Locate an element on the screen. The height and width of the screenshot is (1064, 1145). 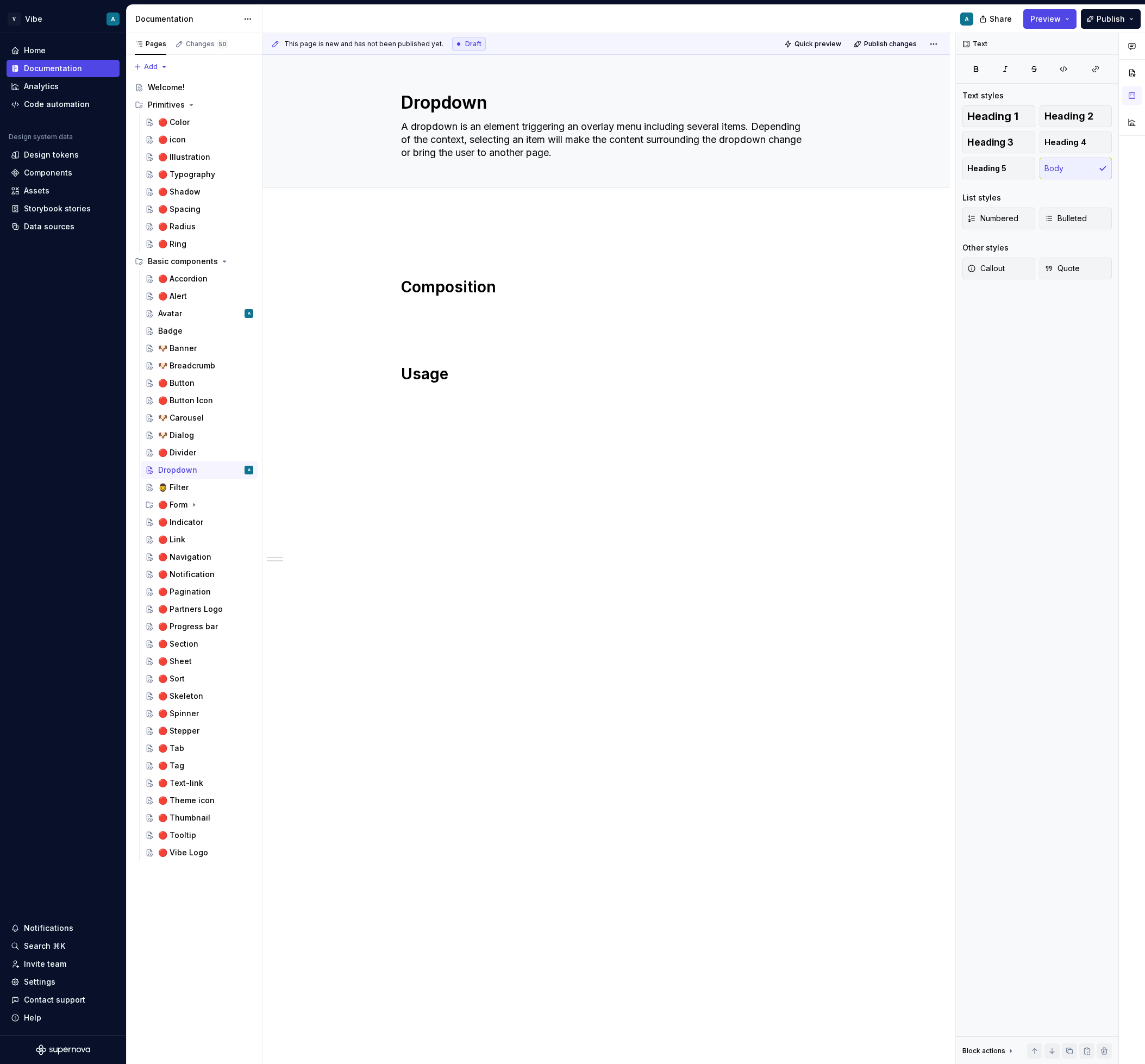
a: 🔴 Indicator is located at coordinates (199, 522).